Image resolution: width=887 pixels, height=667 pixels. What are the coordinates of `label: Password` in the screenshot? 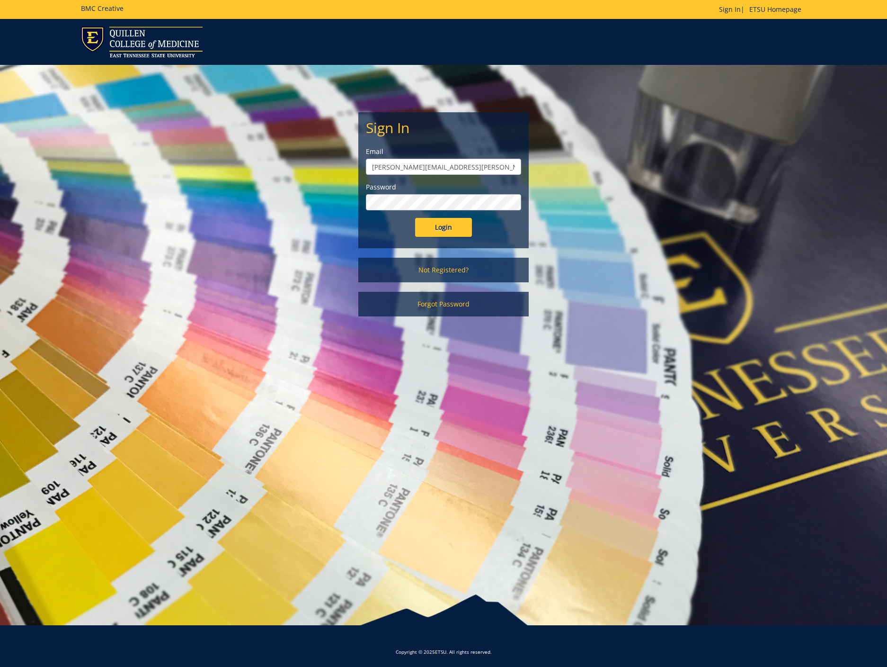 It's located at (444, 187).